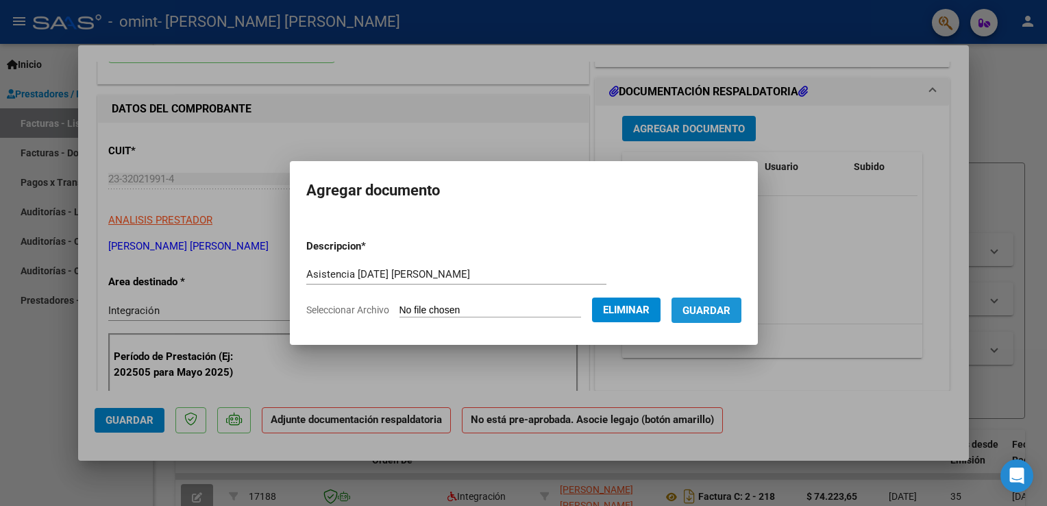  What do you see at coordinates (626, 310) in the screenshot?
I see `span: Eliminar` at bounding box center [626, 310].